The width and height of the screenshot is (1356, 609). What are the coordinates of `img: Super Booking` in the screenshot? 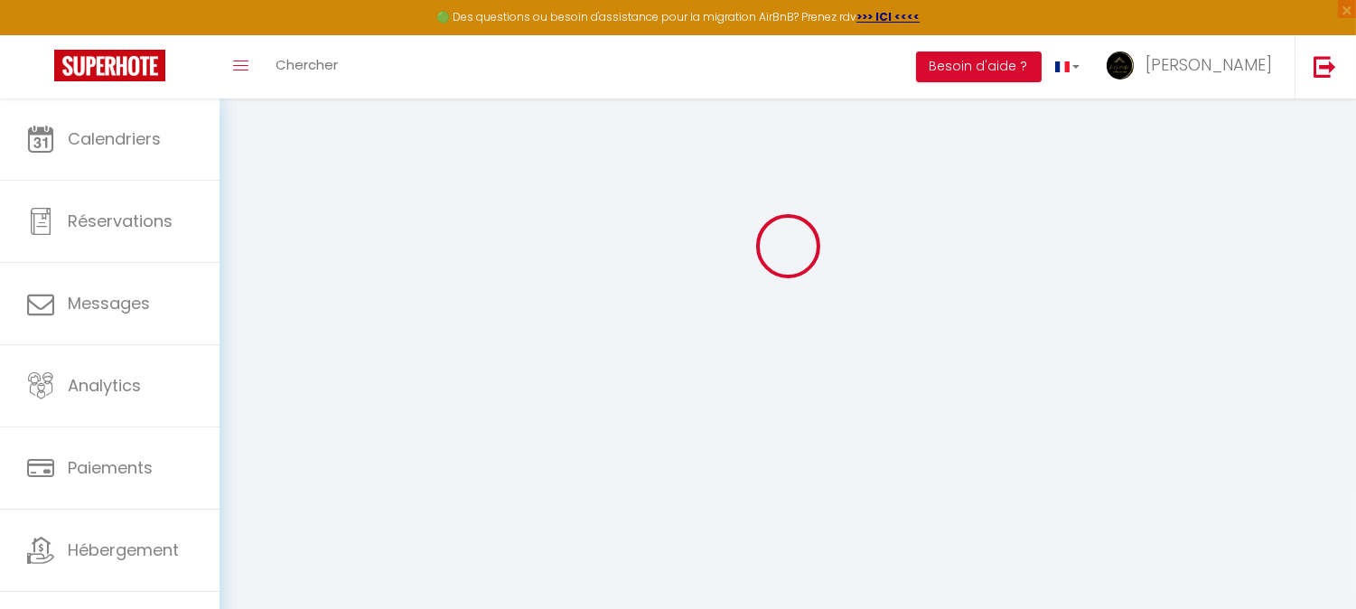 It's located at (109, 65).